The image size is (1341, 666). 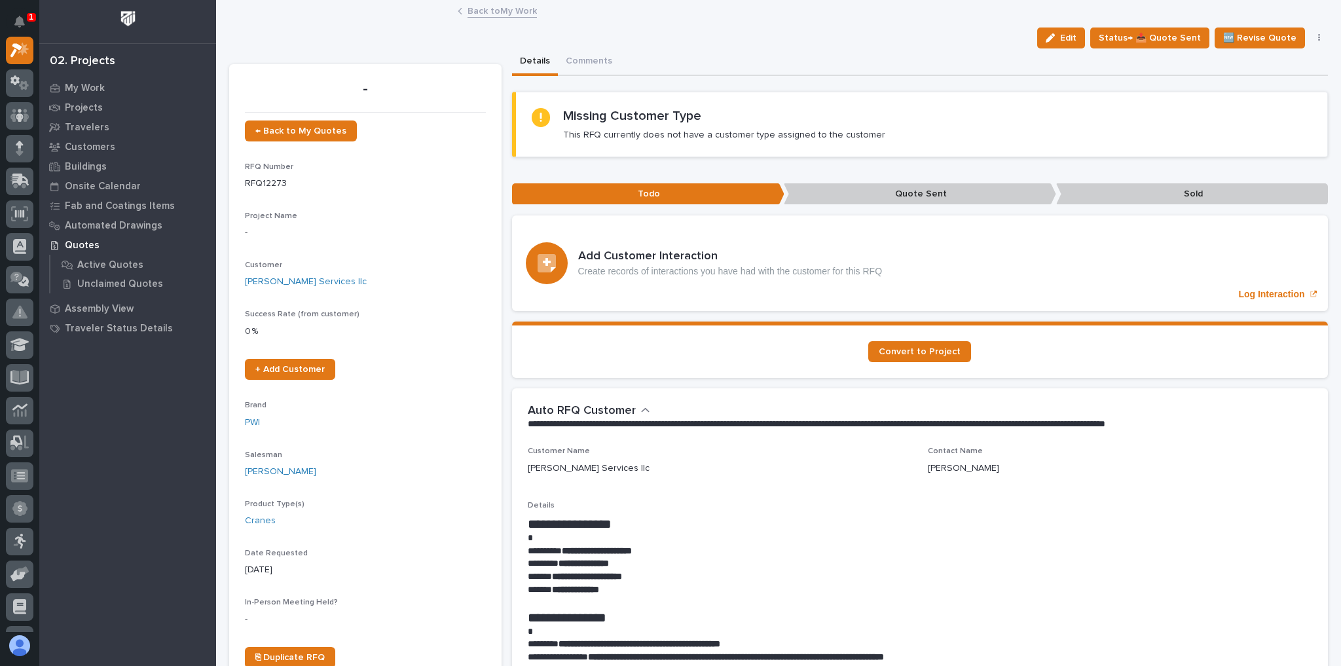 What do you see at coordinates (113, 226) in the screenshot?
I see `p: Automated Drawings` at bounding box center [113, 226].